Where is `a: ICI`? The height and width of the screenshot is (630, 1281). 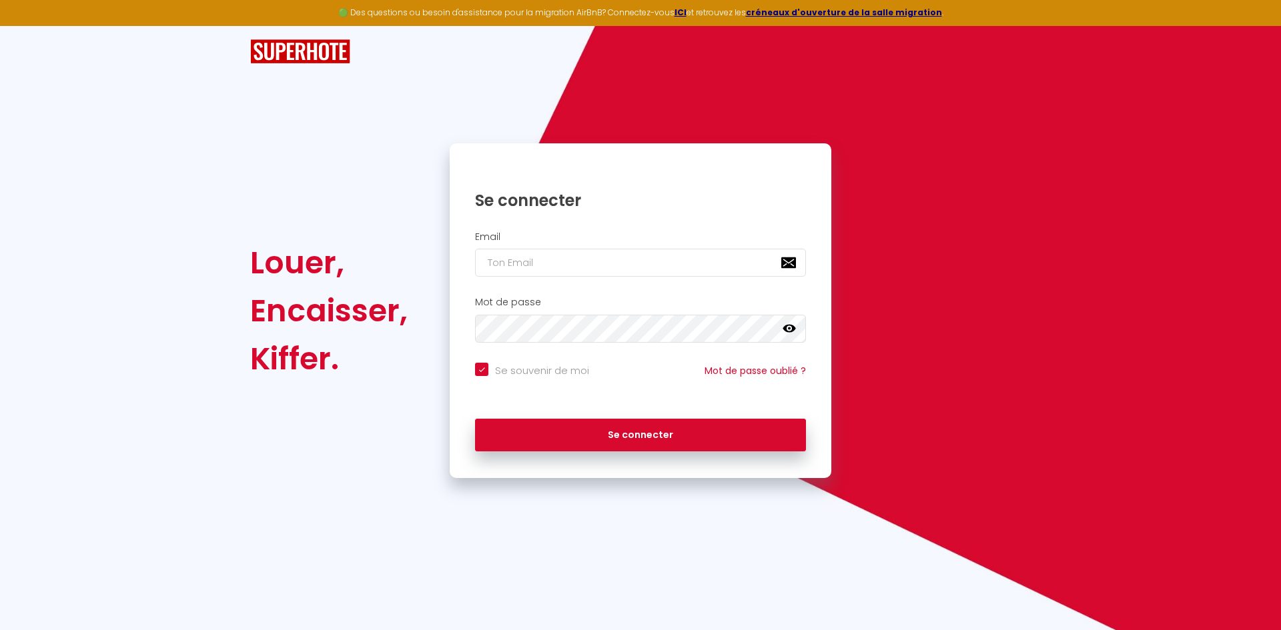
a: ICI is located at coordinates (680, 12).